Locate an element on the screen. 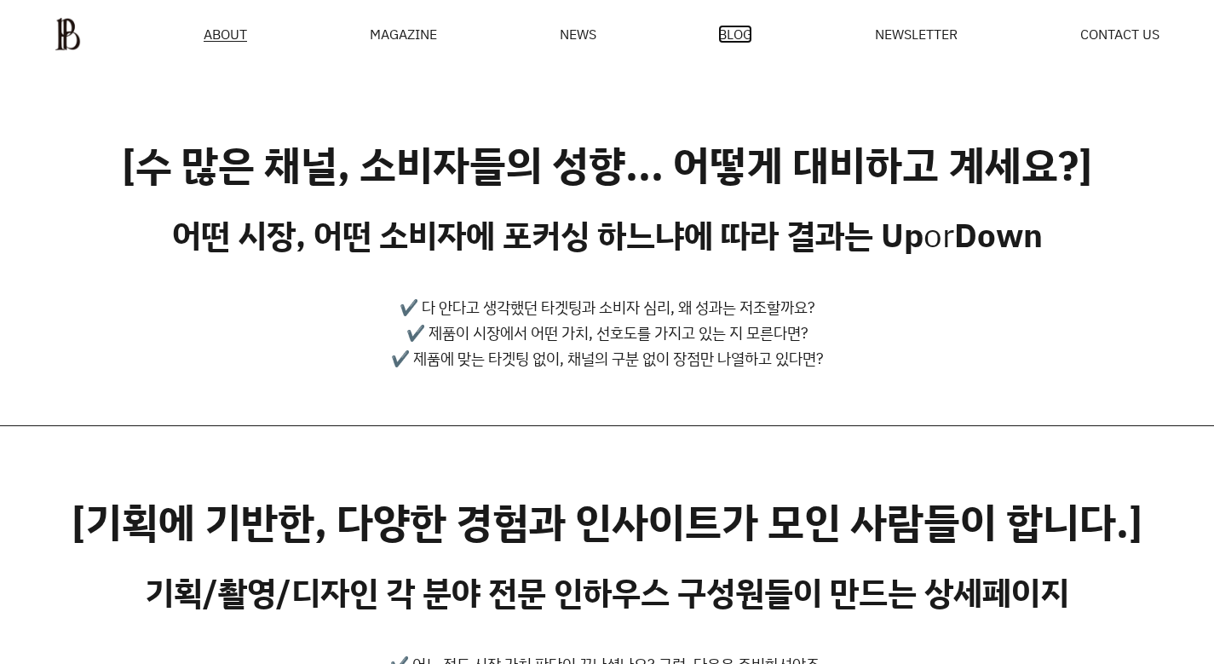  span: NEWSLETTER is located at coordinates (916, 34).